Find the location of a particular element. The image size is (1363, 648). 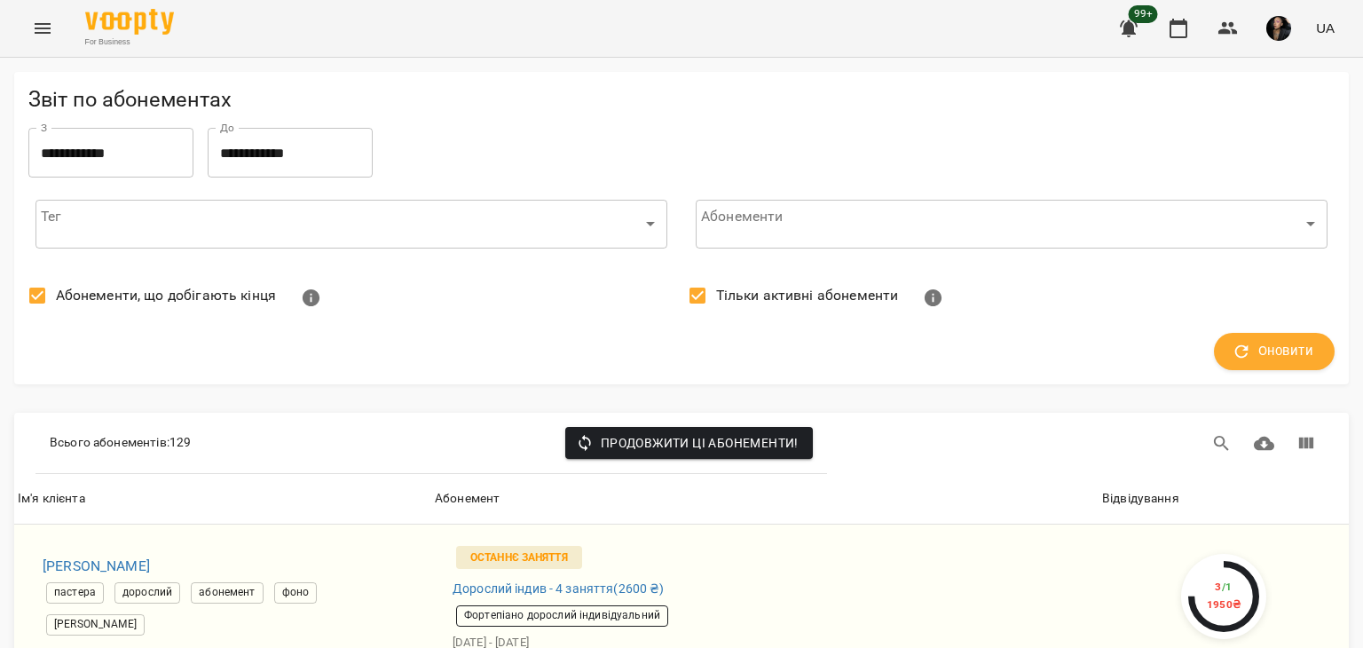

span: UA is located at coordinates (1325, 28).